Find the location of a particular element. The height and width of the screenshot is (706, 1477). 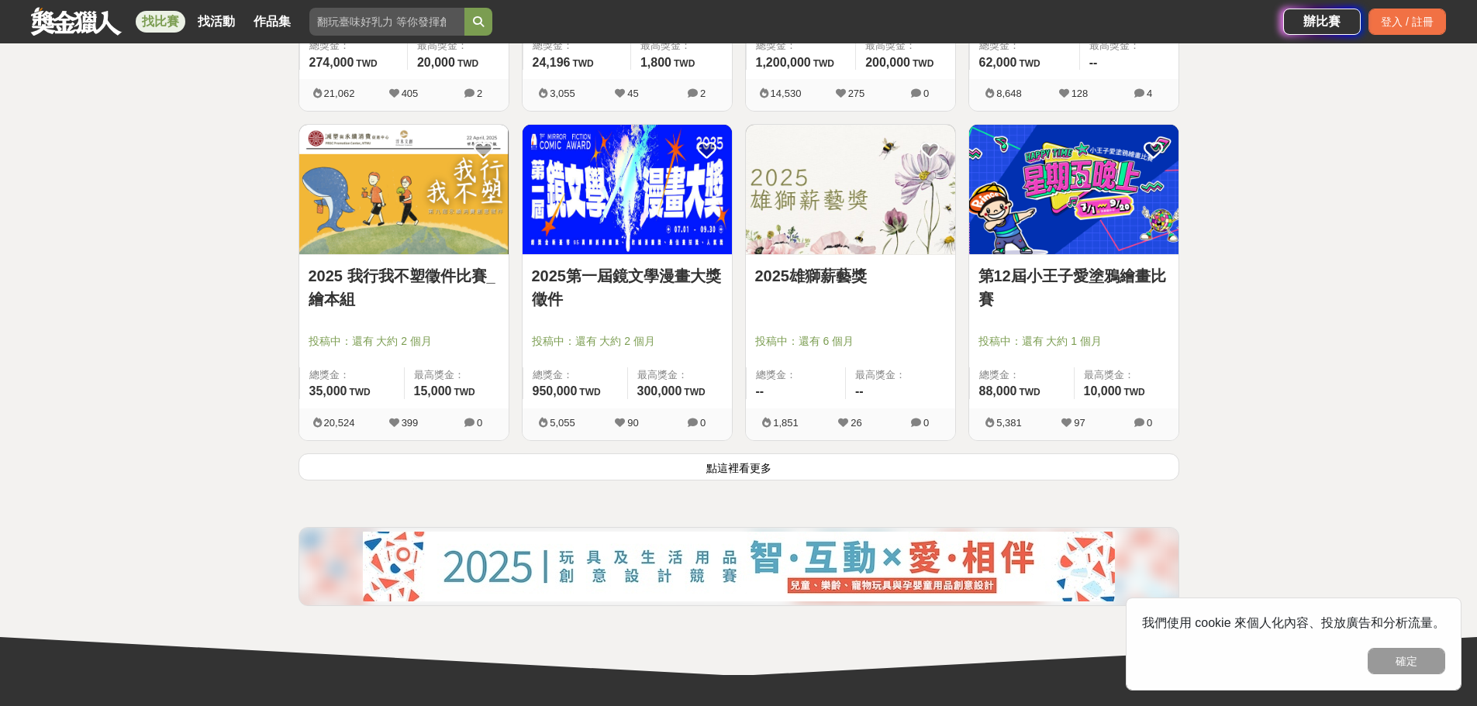

button: 確定 is located at coordinates (1406, 661).